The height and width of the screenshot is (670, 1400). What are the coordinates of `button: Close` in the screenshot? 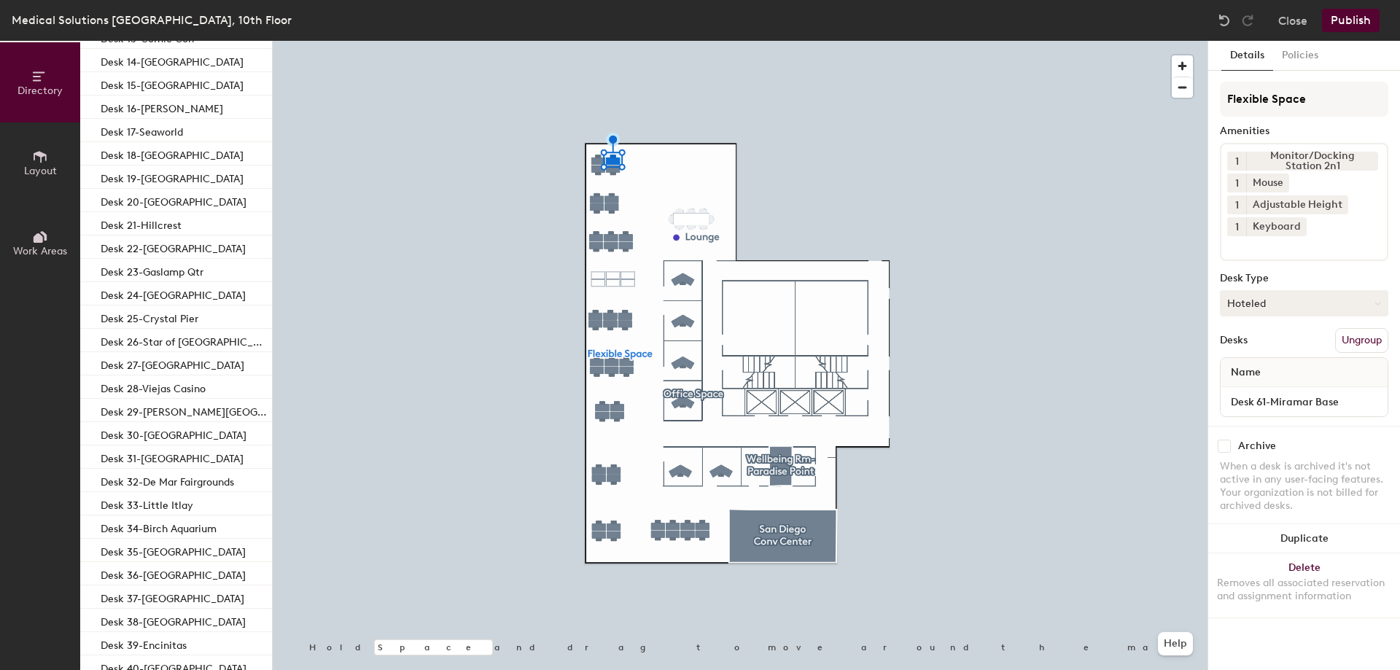 It's located at (1293, 20).